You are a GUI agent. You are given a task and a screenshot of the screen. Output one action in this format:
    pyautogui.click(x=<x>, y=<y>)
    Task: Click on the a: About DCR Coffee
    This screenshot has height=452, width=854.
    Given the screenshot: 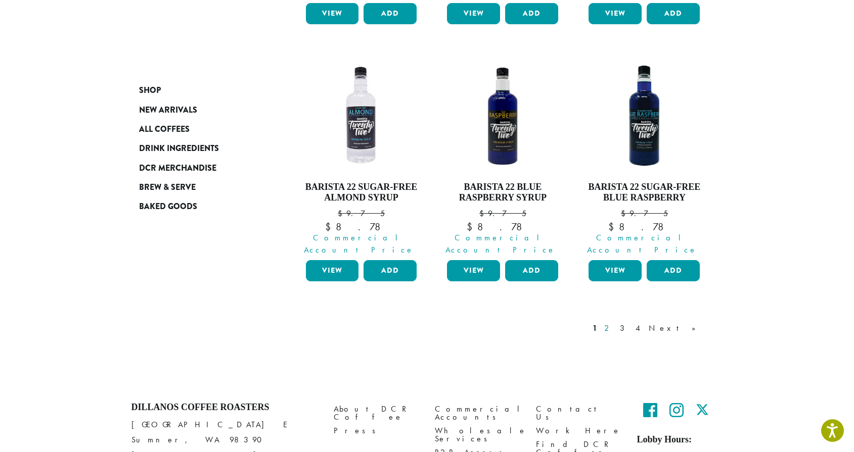 What is the action you would take?
    pyautogui.click(x=377, y=413)
    